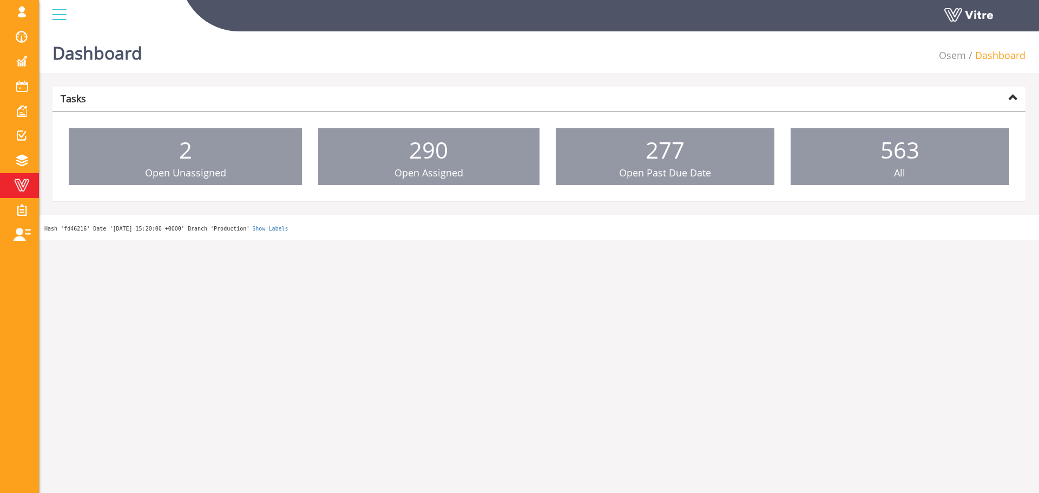 This screenshot has height=493, width=1039. What do you see at coordinates (952, 55) in the screenshot?
I see `a: Osem` at bounding box center [952, 55].